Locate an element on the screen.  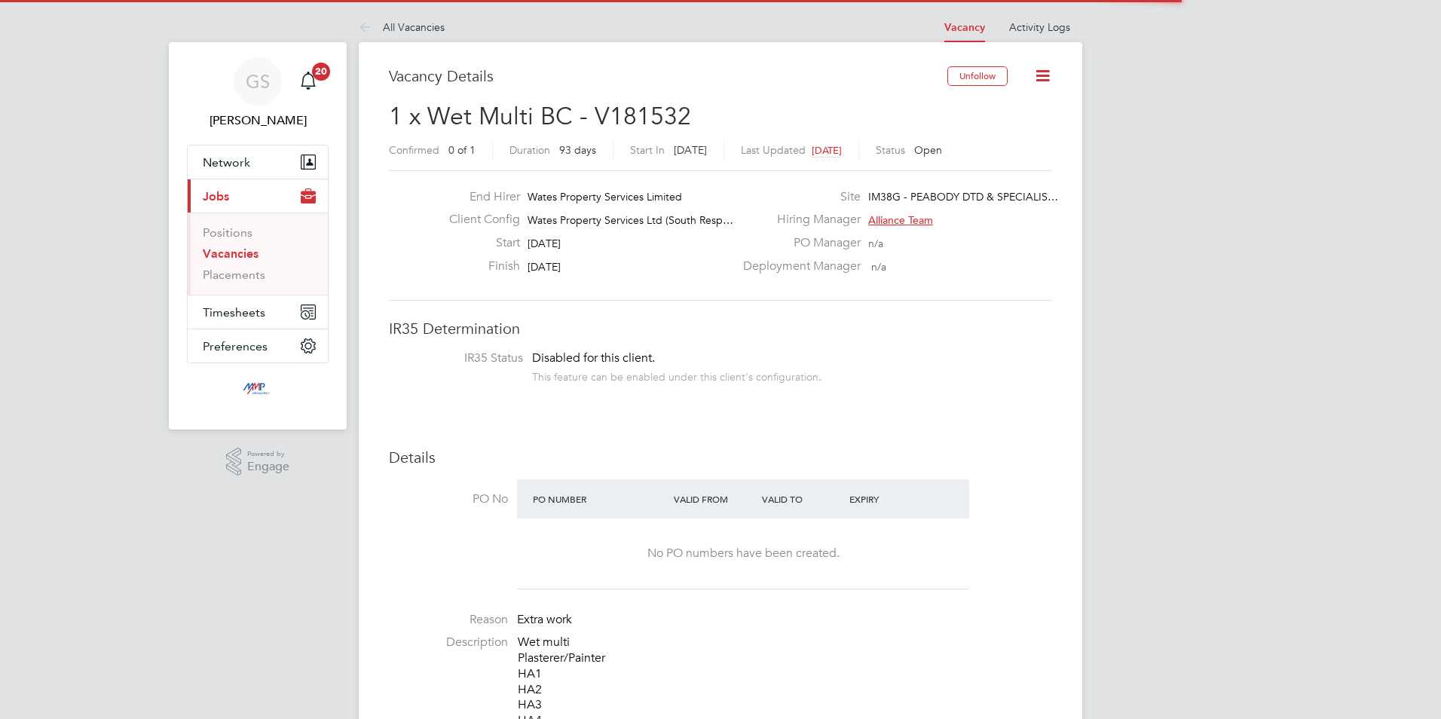
a: All Vacancies is located at coordinates (402, 27).